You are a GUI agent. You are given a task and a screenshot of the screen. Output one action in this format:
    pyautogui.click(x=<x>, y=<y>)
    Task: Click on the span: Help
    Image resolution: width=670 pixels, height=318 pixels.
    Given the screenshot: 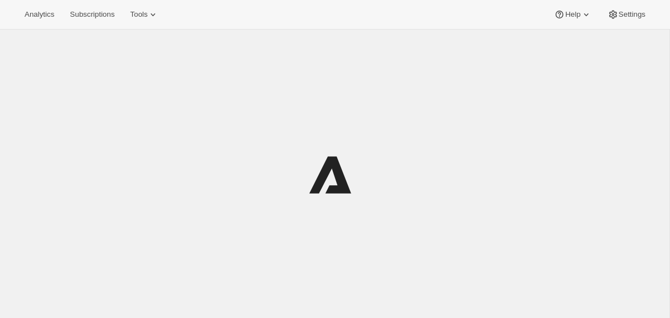 What is the action you would take?
    pyautogui.click(x=573, y=15)
    